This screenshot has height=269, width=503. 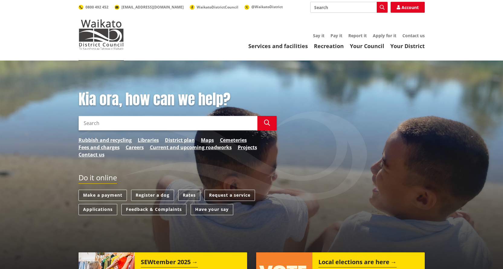 I want to click on a: Fees and charges, so click(x=99, y=147).